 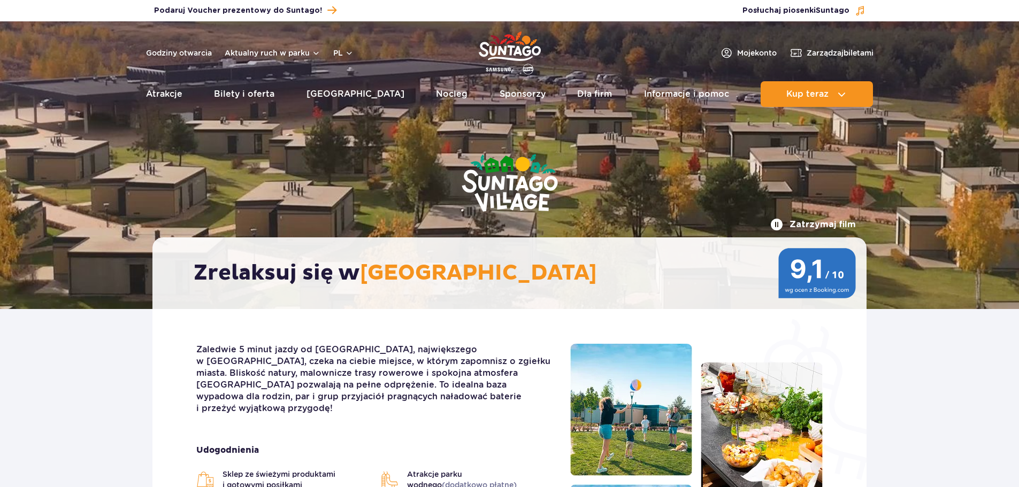 I want to click on a: Dla firm, so click(x=594, y=94).